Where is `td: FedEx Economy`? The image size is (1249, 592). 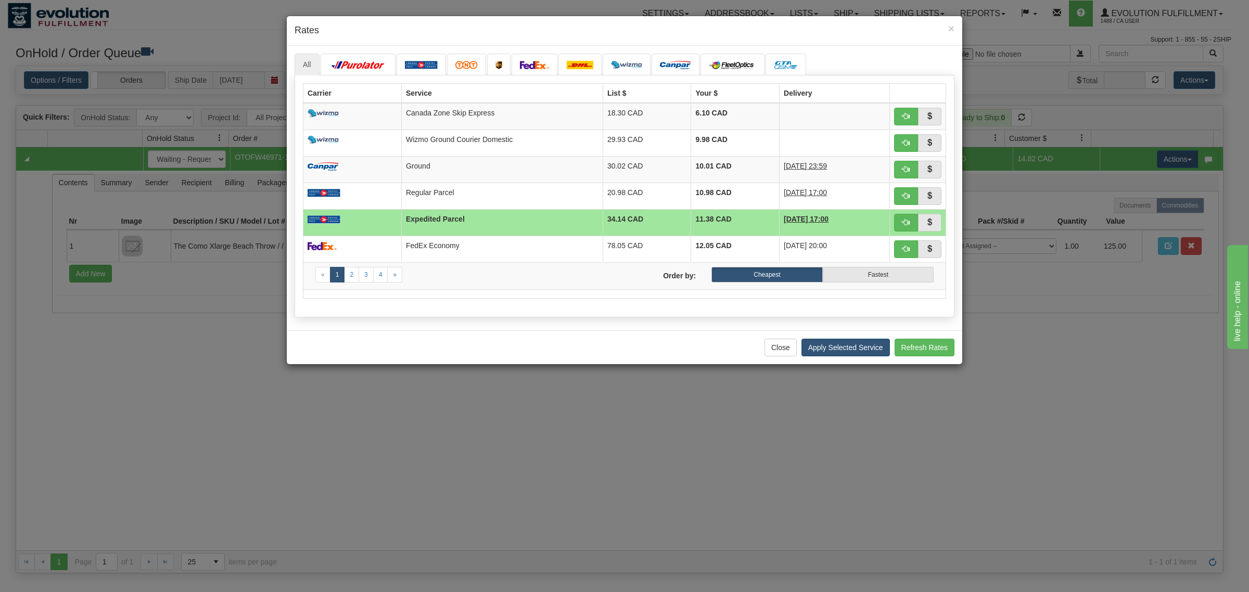 td: FedEx Economy is located at coordinates (502, 249).